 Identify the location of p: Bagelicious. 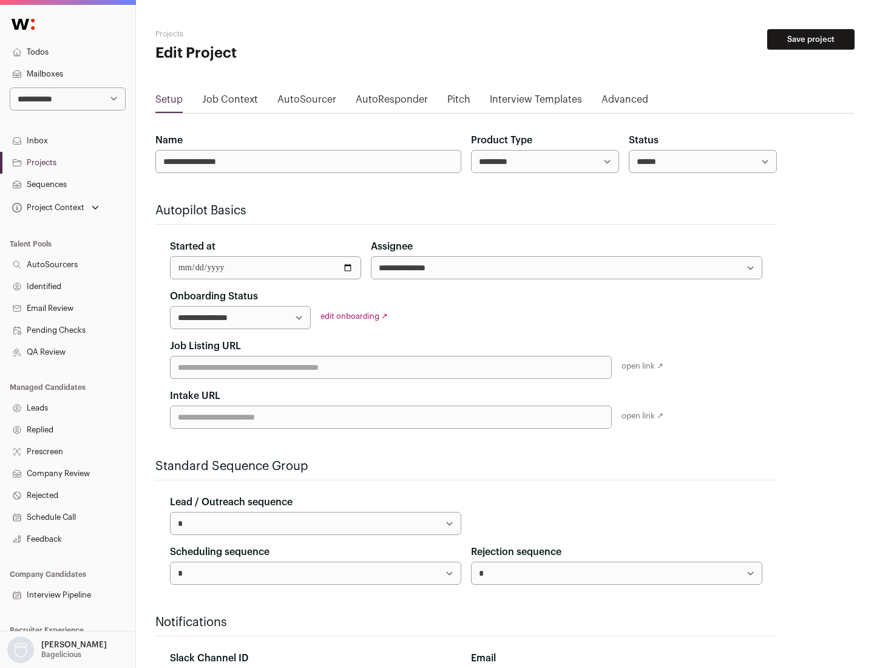
(61, 655).